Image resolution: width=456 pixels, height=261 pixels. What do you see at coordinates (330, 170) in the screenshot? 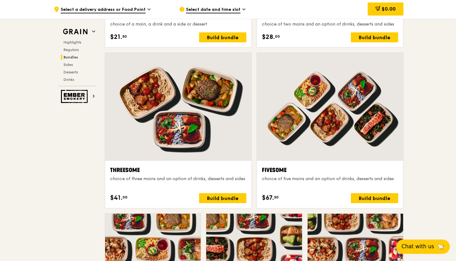
I see `div: Fivesome` at bounding box center [330, 170].